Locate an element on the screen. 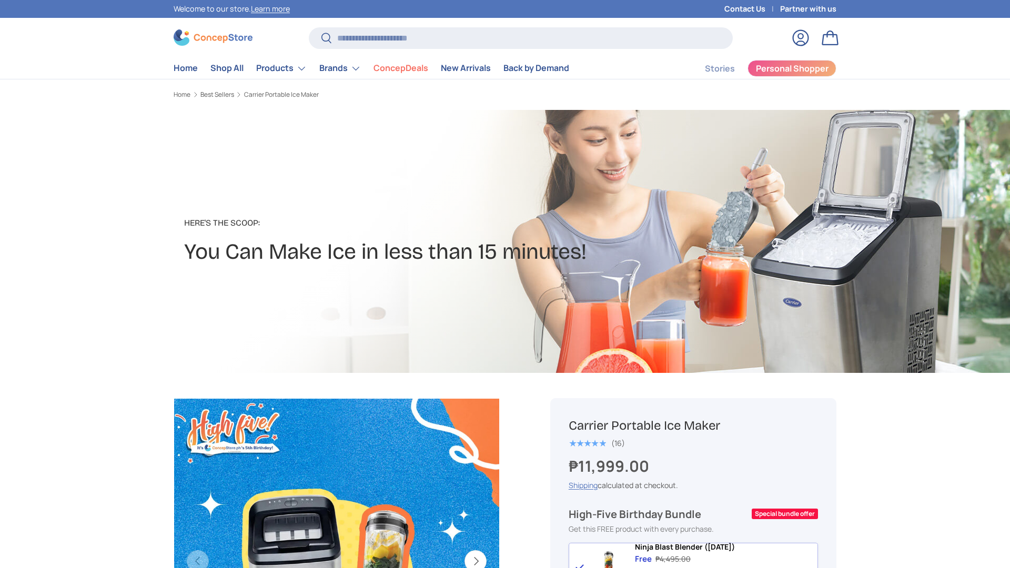 The image size is (1010, 568). nav: Secondary is located at coordinates (758, 68).